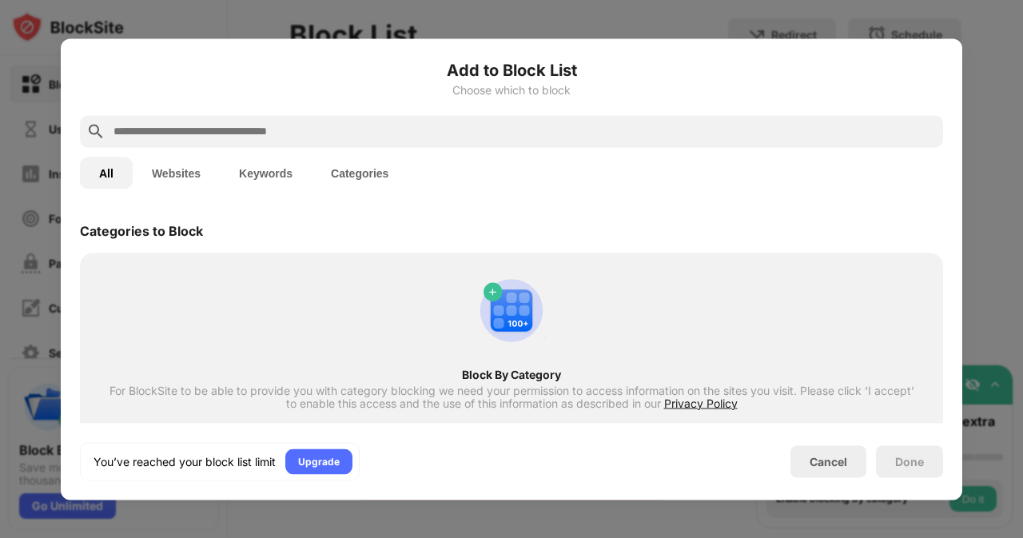  Describe the element at coordinates (511, 374) in the screenshot. I see `div: Block By Category` at that location.